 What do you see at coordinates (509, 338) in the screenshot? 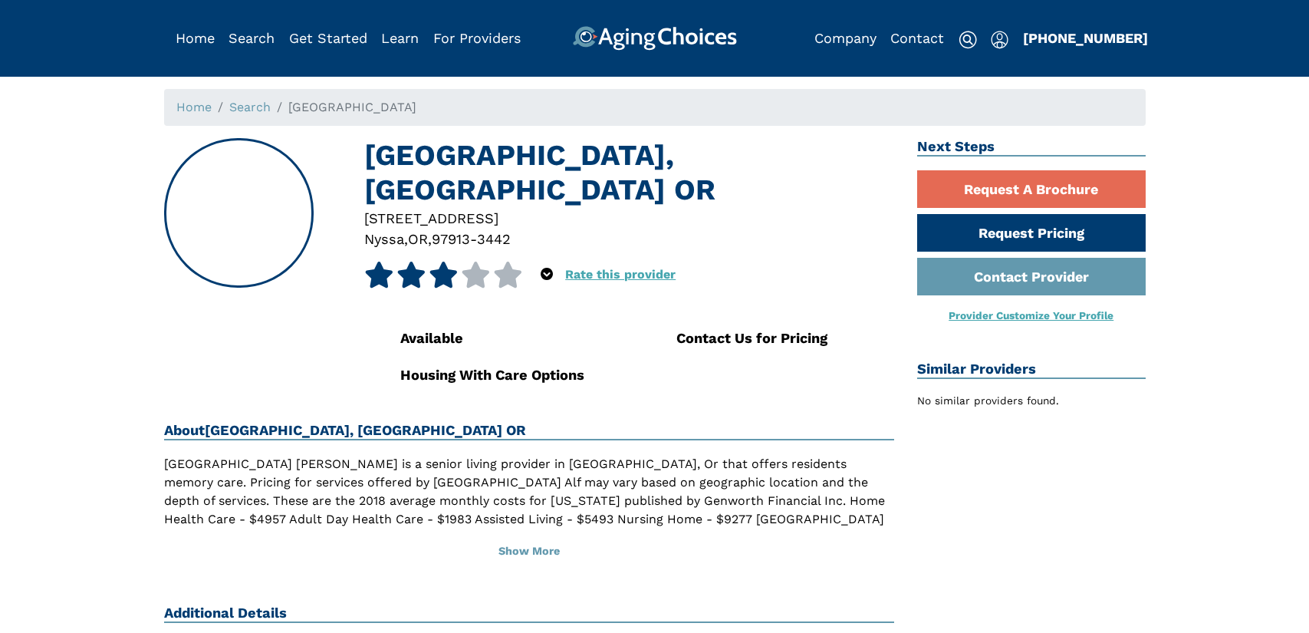
I see `div: Available` at bounding box center [509, 338].